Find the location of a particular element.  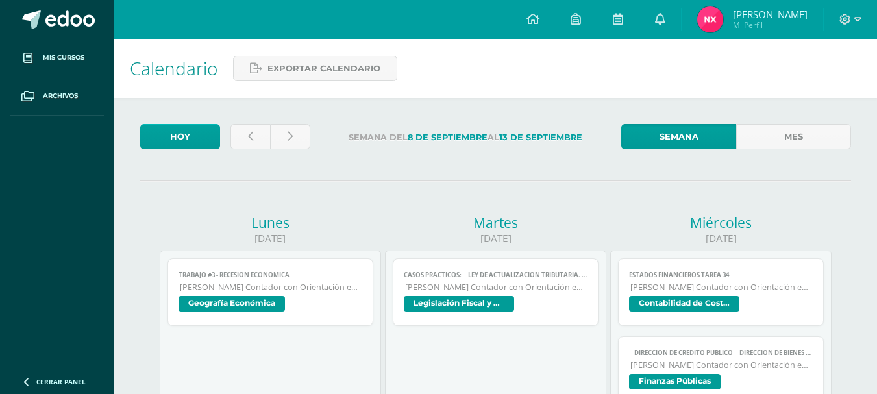

span:  Dirección de crédito público  Dirección de bienes del Estado.  Dirección de adquisiciones del... is located at coordinates (720, 352).